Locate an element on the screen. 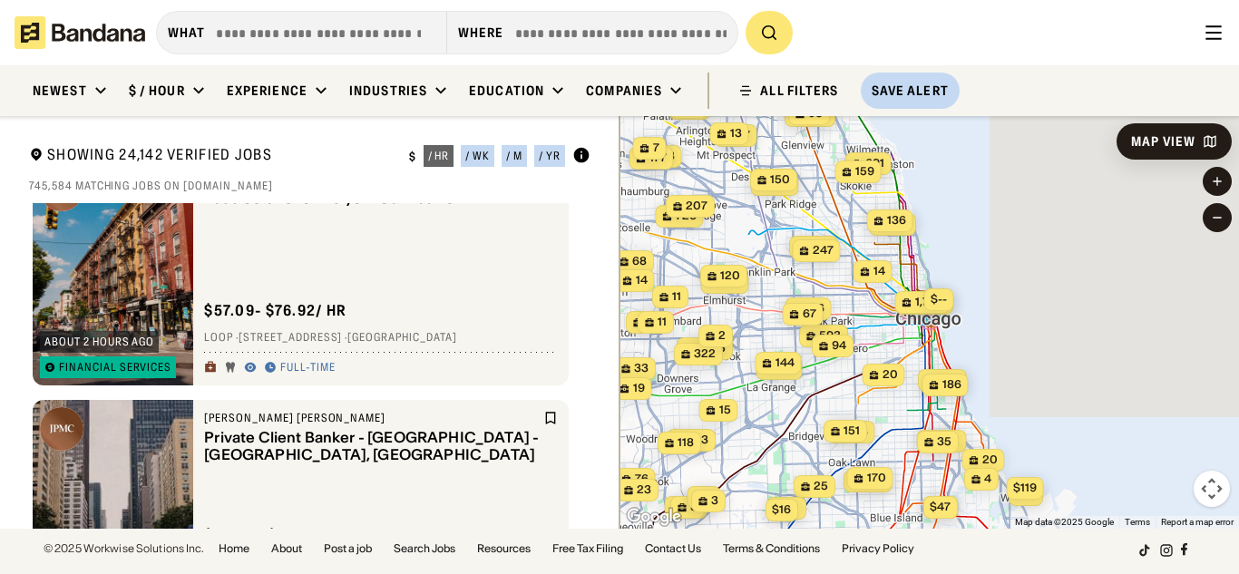 This screenshot has width=1239, height=574. div: $ 57.09 - $76.92 / hr is located at coordinates (275, 310).